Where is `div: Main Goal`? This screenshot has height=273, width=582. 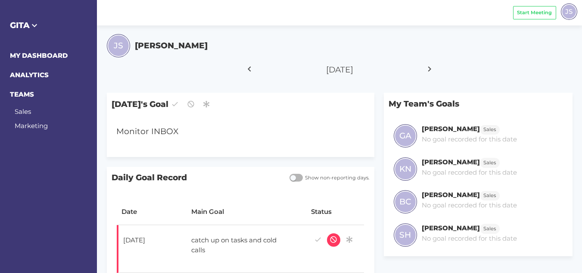
div: Main Goal is located at coordinates (247, 212).